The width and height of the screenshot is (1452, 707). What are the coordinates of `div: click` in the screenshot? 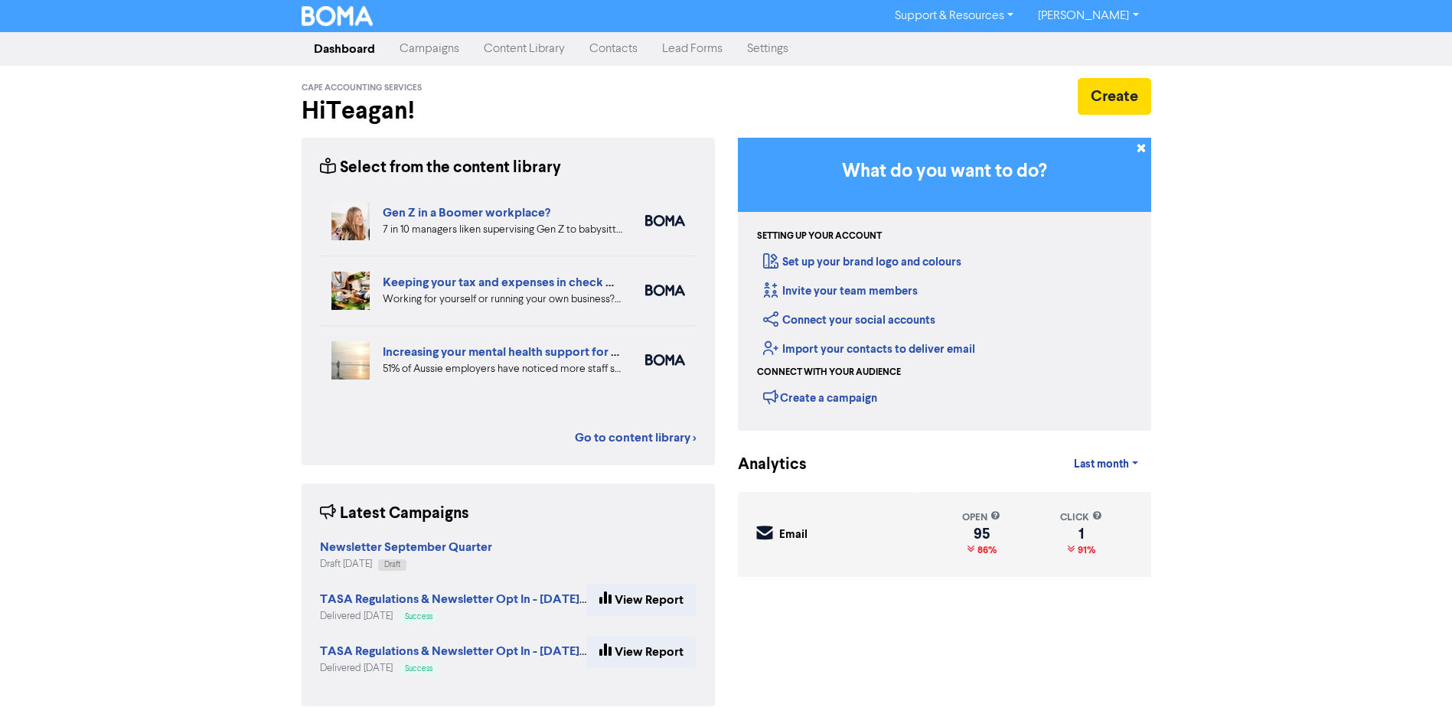 It's located at (1081, 518).